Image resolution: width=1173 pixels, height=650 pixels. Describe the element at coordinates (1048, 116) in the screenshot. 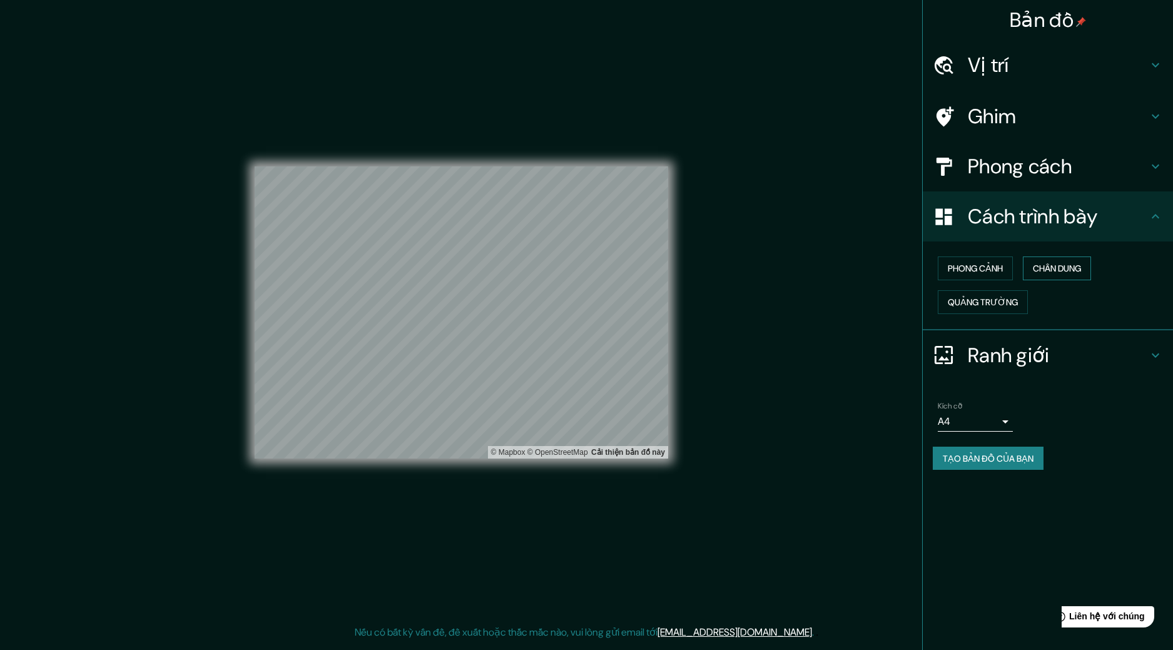

I see `div: Ghim` at that location.